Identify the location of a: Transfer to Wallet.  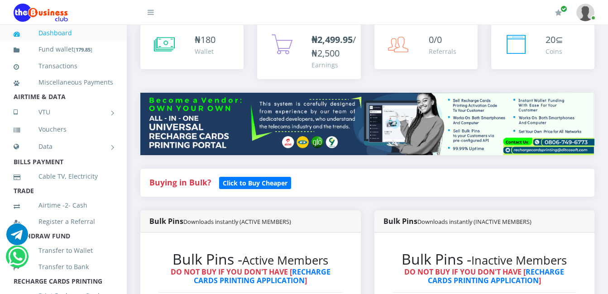
(63, 251).